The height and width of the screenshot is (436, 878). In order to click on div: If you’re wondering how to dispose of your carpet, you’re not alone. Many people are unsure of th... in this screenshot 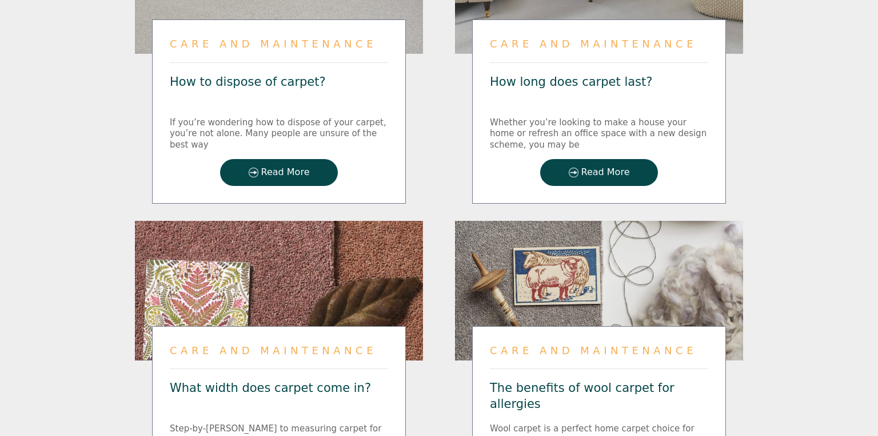, I will do `click(279, 134)`.